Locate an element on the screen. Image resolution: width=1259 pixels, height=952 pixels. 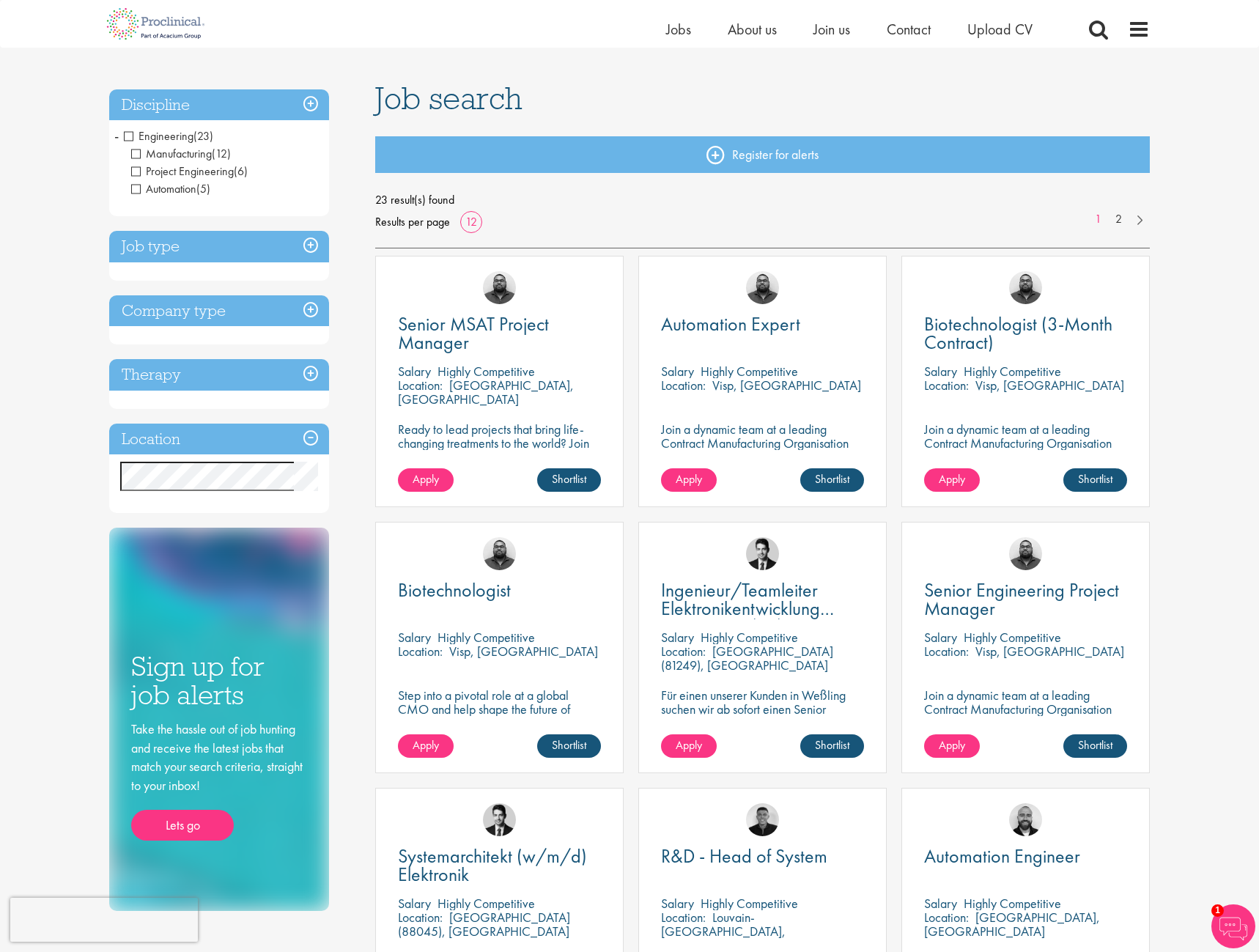
a: 2 is located at coordinates (1119, 219).